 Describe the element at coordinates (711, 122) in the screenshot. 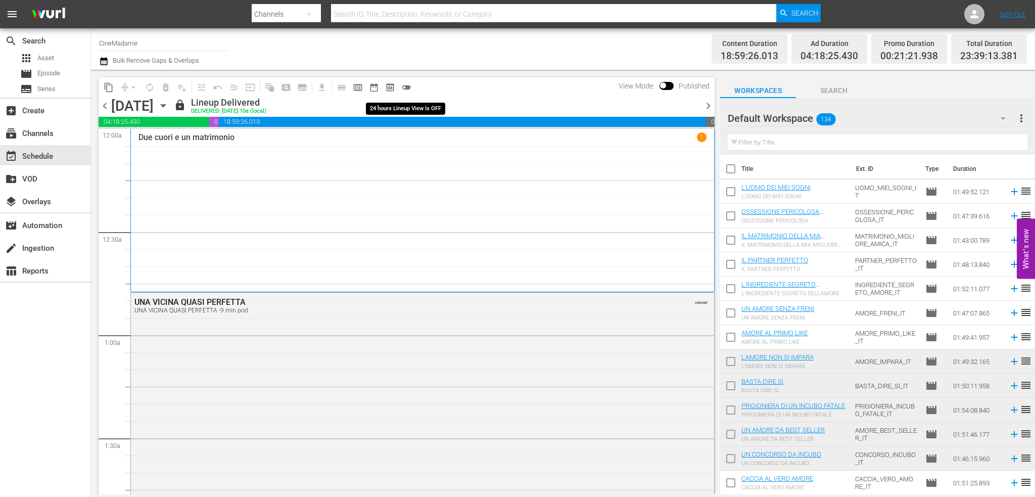

I see `span: 00:20:46.619` at that location.